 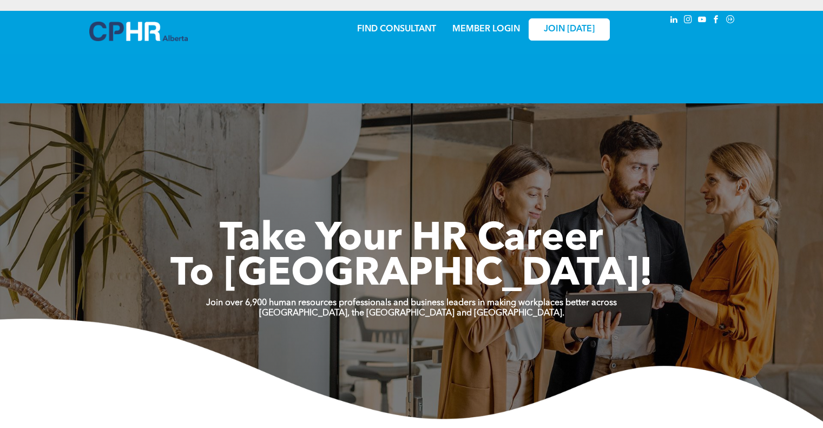 I want to click on strong: Join over 6,900 human resources professionals and business leaders in making workplaces better ac..., so click(x=411, y=303).